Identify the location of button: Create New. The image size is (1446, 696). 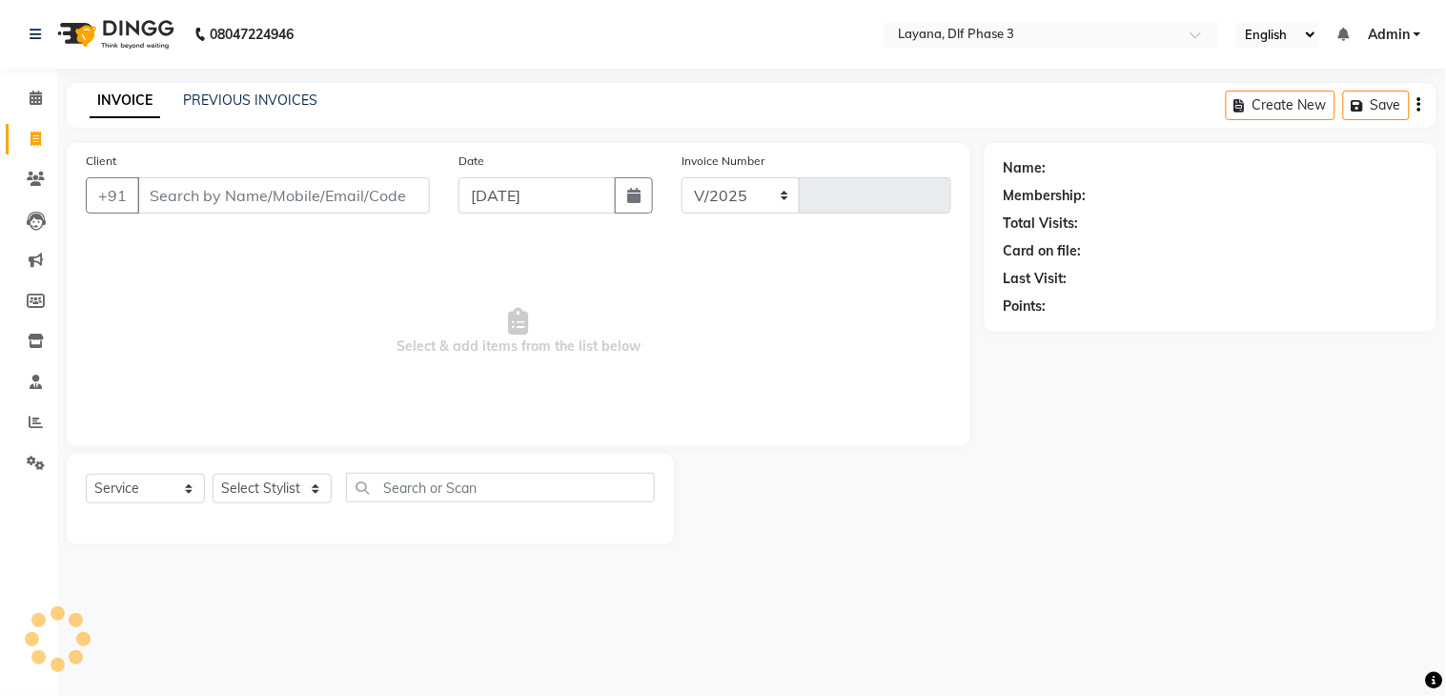
(1280, 105).